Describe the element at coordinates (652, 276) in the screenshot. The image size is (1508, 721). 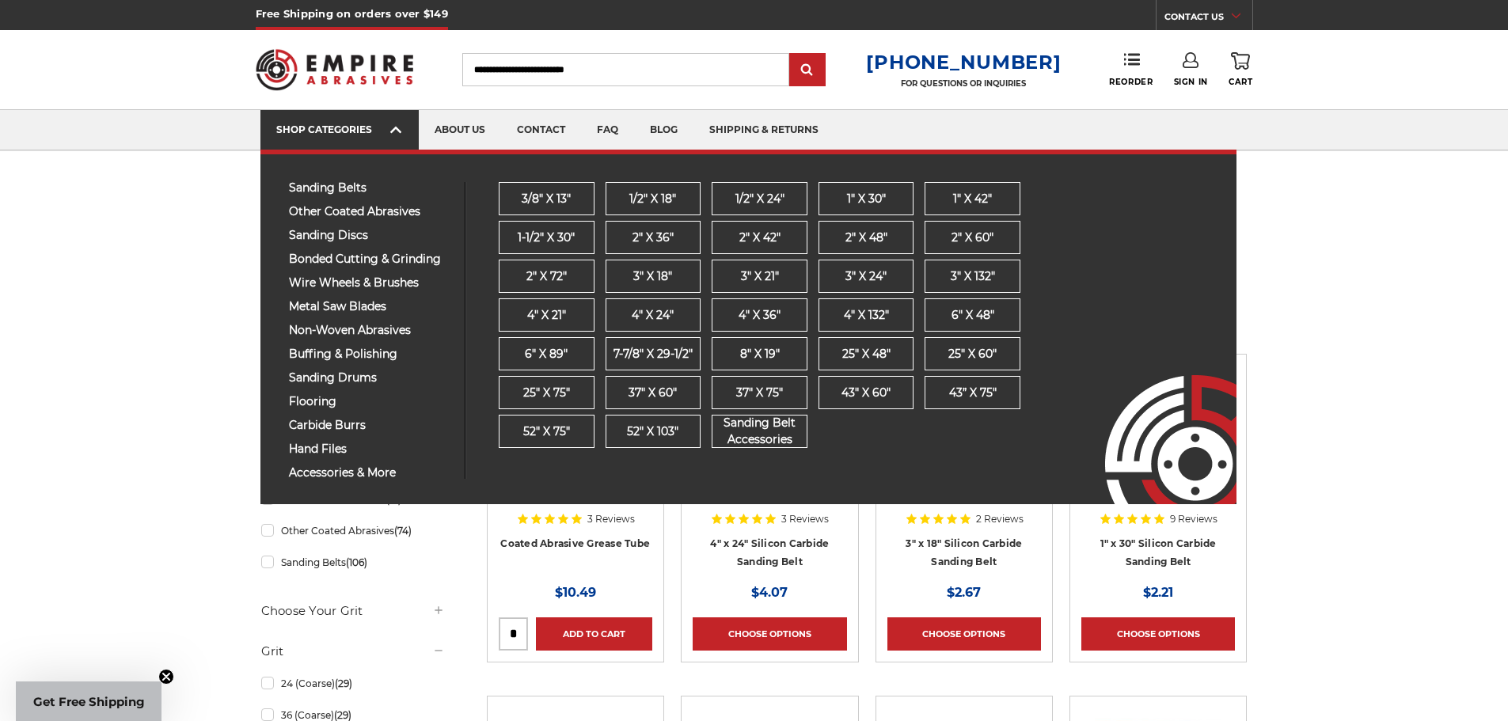
I see `span: 3" x 18"` at that location.